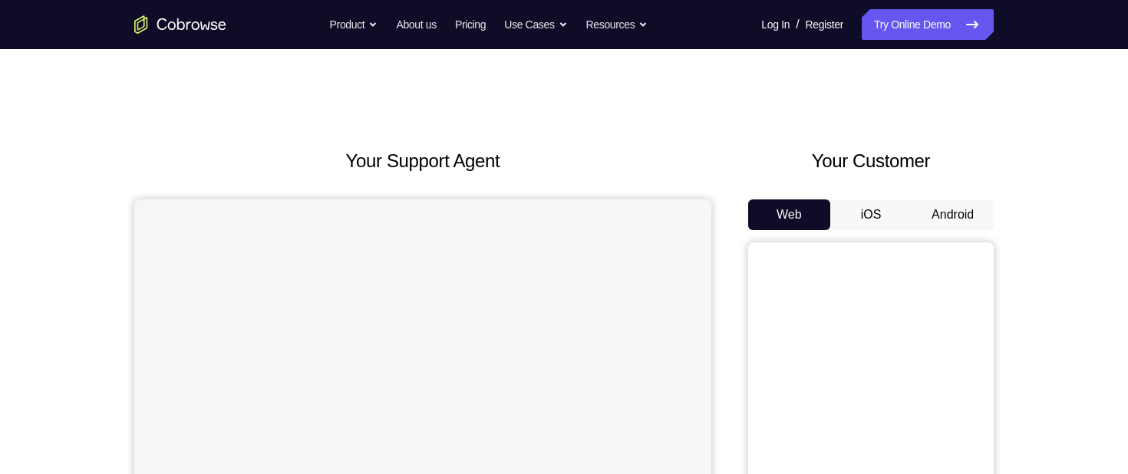 This screenshot has height=474, width=1128. What do you see at coordinates (824, 25) in the screenshot?
I see `a: Register` at bounding box center [824, 25].